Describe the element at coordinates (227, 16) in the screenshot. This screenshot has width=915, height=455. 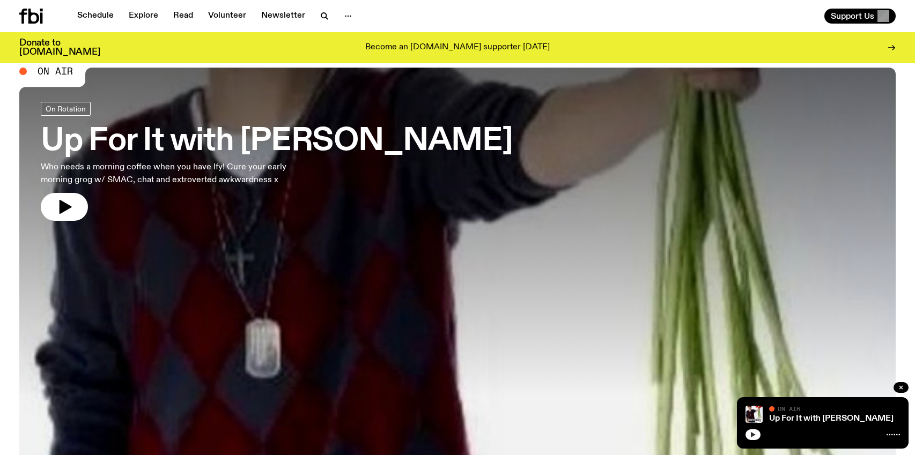
I see `a: Volunteer` at that location.